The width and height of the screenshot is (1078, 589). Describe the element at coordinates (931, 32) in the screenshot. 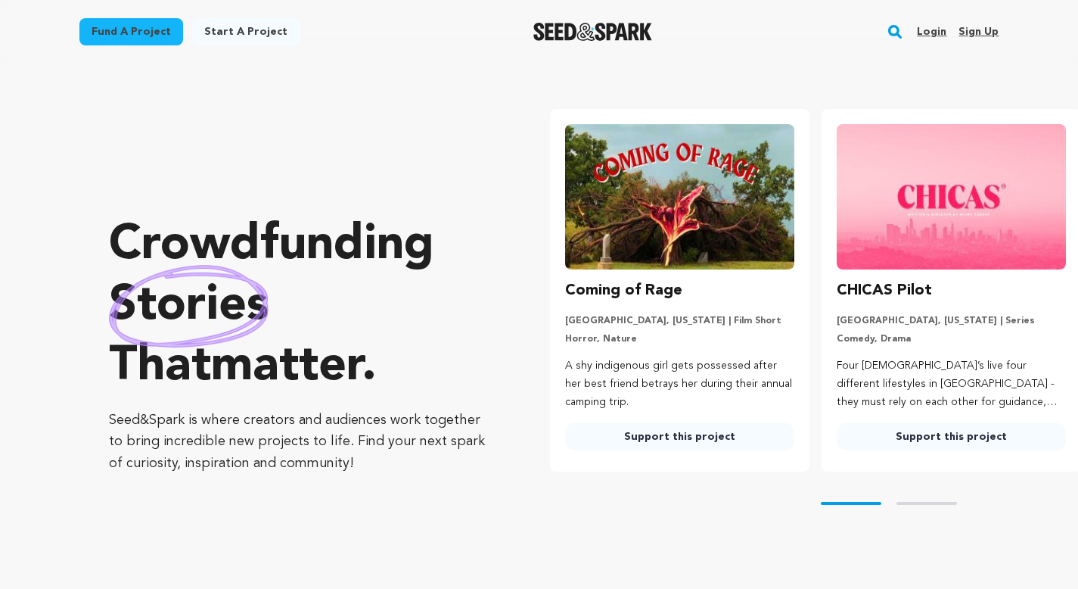

I see `a: Login` at that location.